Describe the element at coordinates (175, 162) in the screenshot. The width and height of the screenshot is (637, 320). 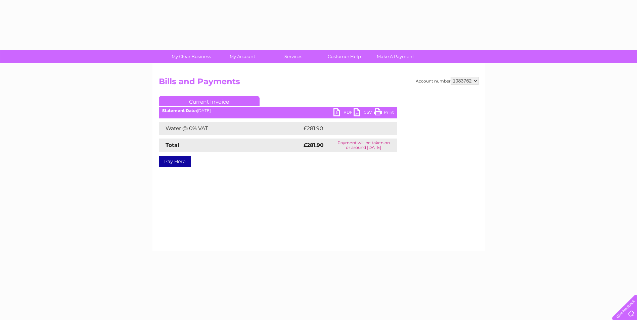
I see `a: Pay Here` at that location.